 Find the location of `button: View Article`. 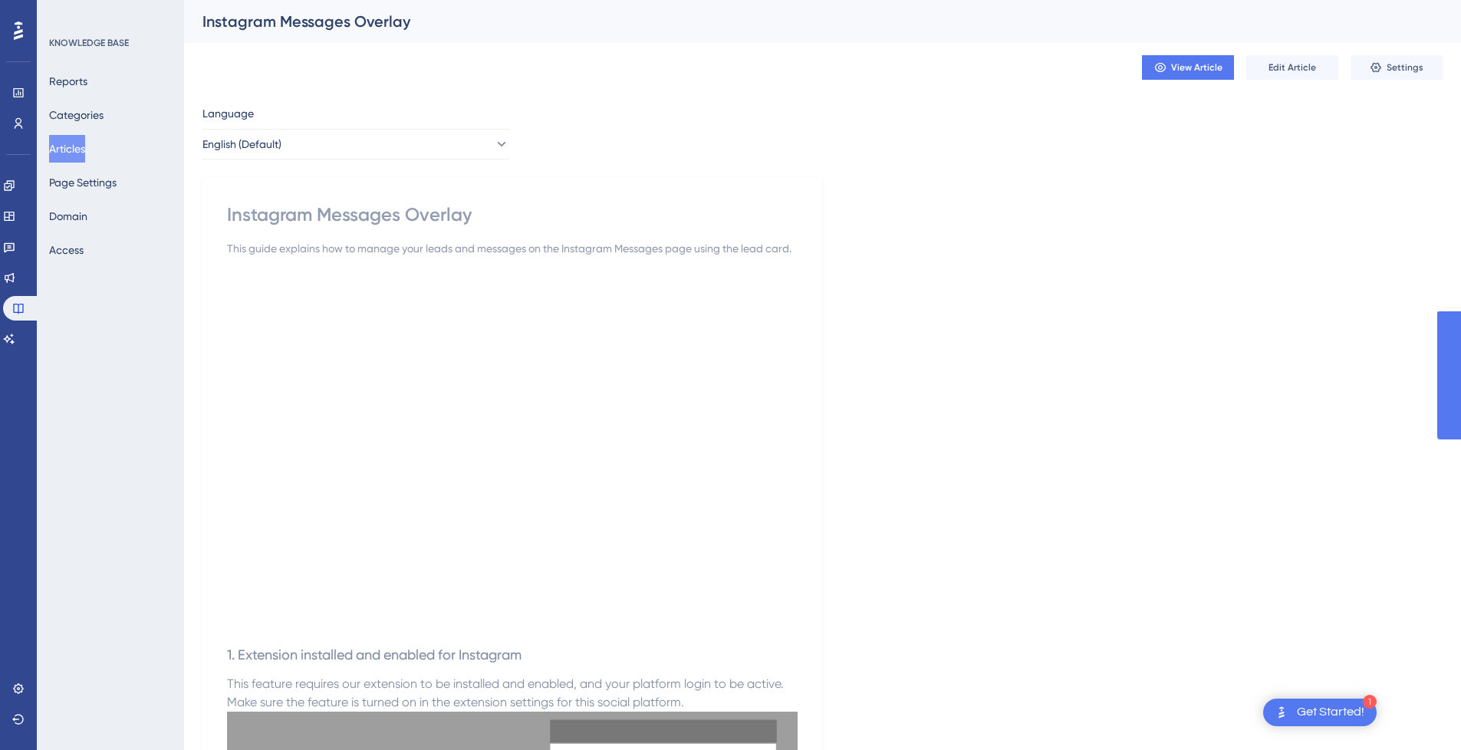

button: View Article is located at coordinates (1188, 68).